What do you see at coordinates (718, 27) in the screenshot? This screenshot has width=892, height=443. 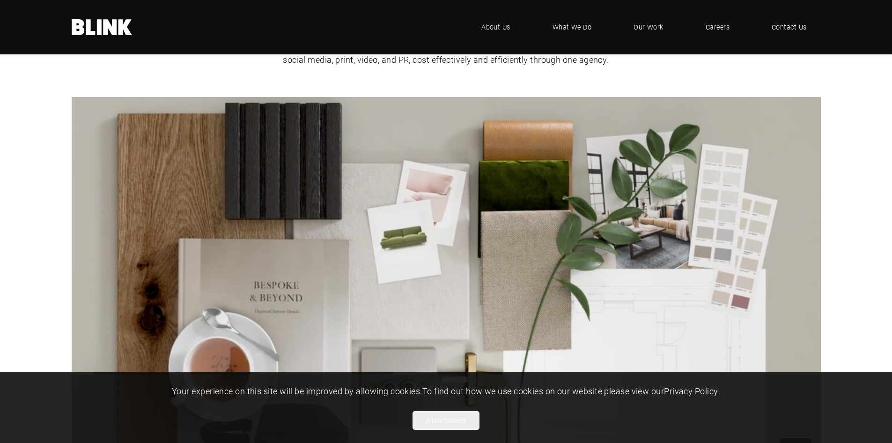 I see `a: Careers` at bounding box center [718, 27].